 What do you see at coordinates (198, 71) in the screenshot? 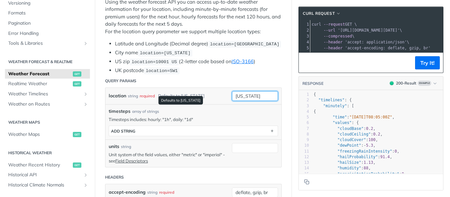
I see `li: UK postcode` at bounding box center [198, 71].